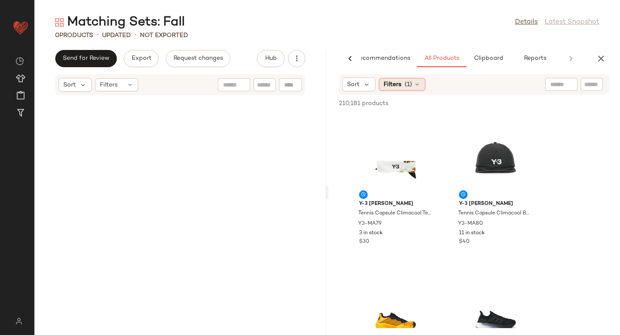 This screenshot has width=620, height=335. I want to click on span: $40, so click(464, 242).